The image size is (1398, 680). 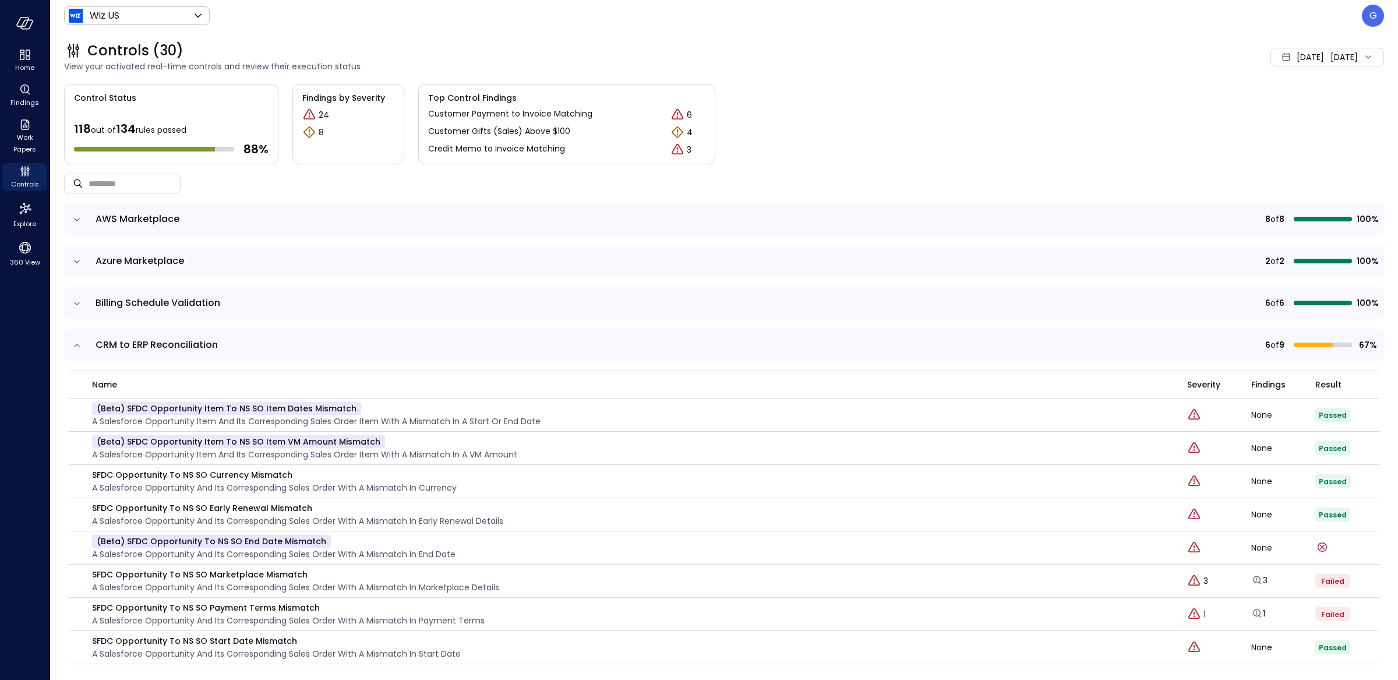 What do you see at coordinates (1281, 345) in the screenshot?
I see `span: 9` at bounding box center [1281, 345].